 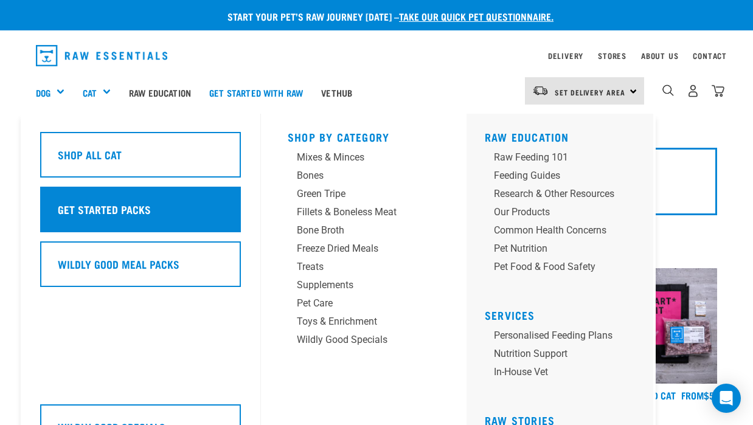 What do you see at coordinates (377, 55) in the screenshot?
I see `nav: dropdown navigation` at bounding box center [377, 55].